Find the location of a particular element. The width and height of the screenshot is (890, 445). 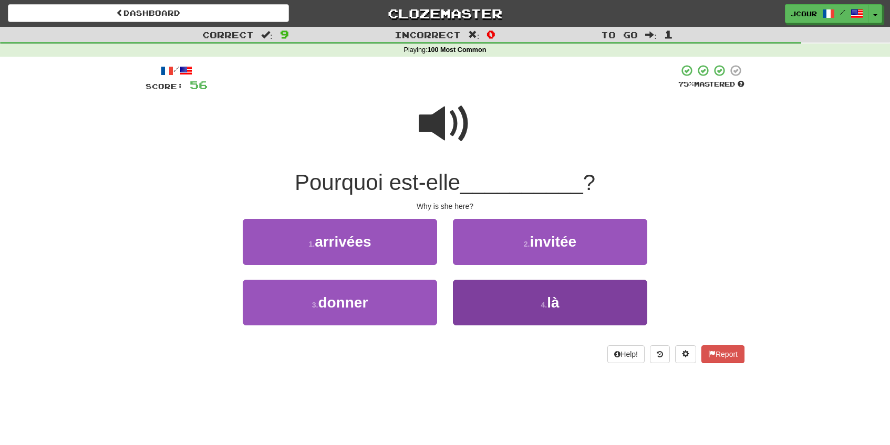

button: Help! is located at coordinates (626, 355).